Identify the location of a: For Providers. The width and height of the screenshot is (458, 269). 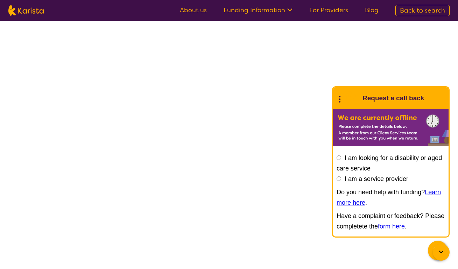
(329, 10).